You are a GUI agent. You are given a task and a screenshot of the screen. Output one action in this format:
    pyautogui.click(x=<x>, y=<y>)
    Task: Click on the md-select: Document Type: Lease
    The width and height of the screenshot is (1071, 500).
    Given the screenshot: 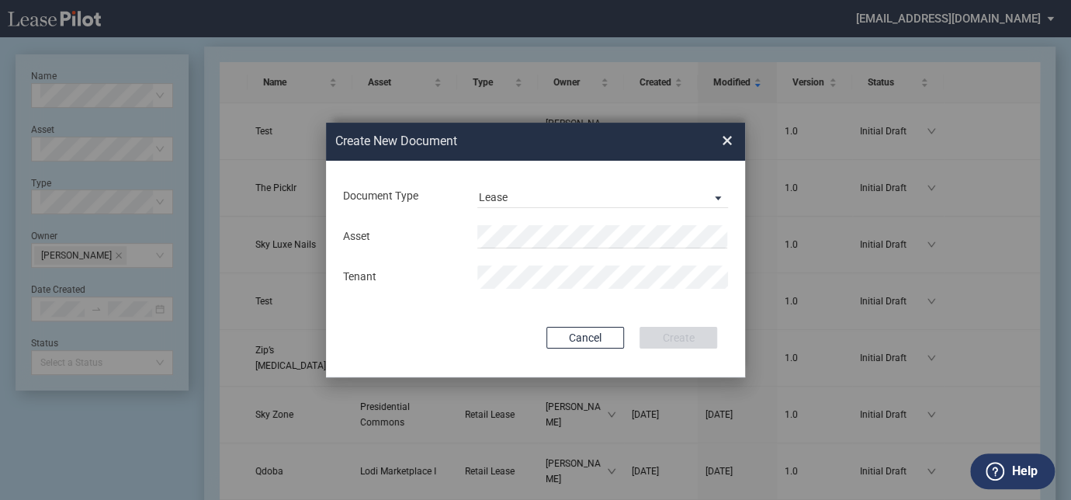 What is the action you would take?
    pyautogui.click(x=602, y=196)
    